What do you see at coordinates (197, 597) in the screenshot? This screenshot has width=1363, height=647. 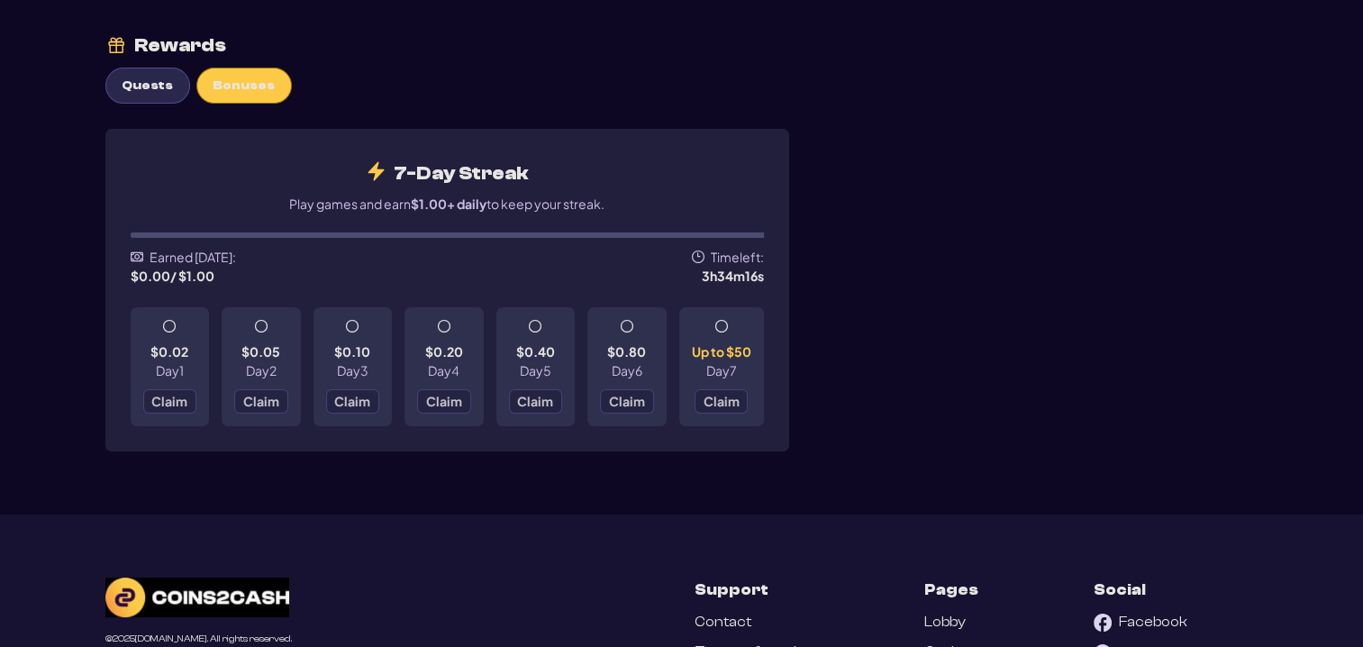 I see `img: C2C Logo` at bounding box center [197, 597].